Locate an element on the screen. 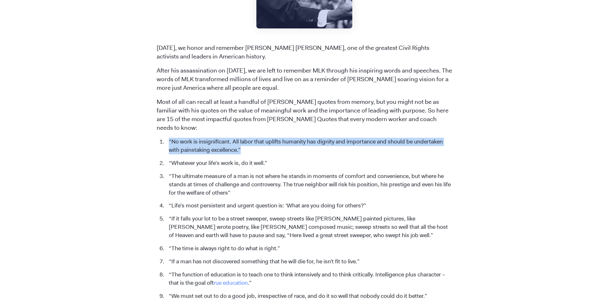 The image size is (609, 302). li: “No work is insignificant. All labor that uplifts humanity has dignity and importance and should ... is located at coordinates (309, 146).